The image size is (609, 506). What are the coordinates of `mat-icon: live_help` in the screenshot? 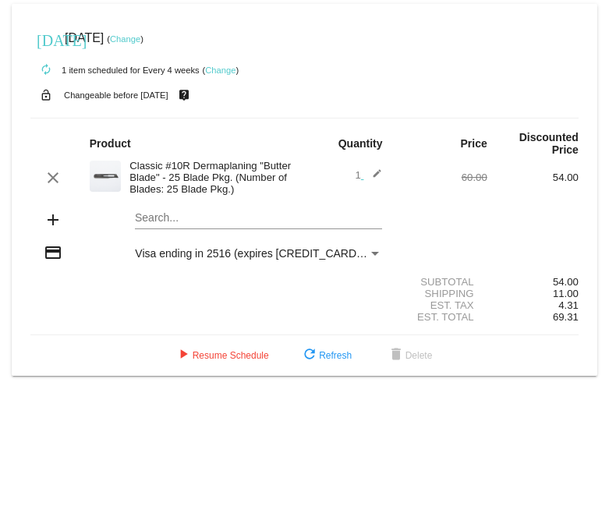 It's located at (184, 95).